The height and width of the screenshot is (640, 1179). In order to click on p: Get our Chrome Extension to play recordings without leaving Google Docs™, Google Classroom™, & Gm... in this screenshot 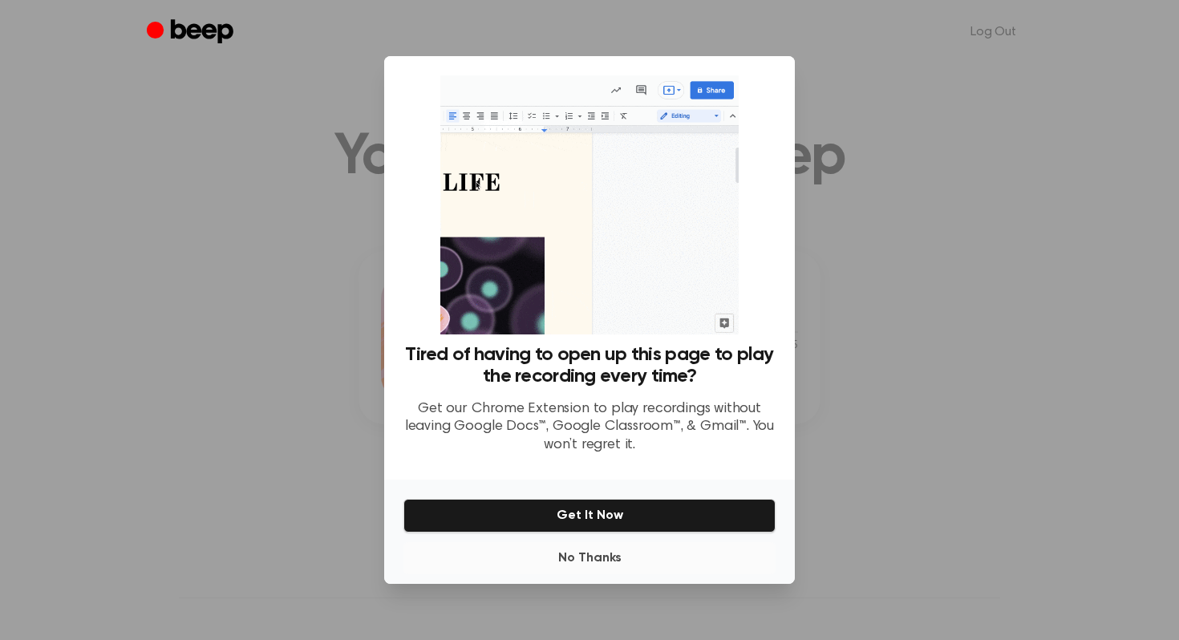, I will do `click(589, 427)`.